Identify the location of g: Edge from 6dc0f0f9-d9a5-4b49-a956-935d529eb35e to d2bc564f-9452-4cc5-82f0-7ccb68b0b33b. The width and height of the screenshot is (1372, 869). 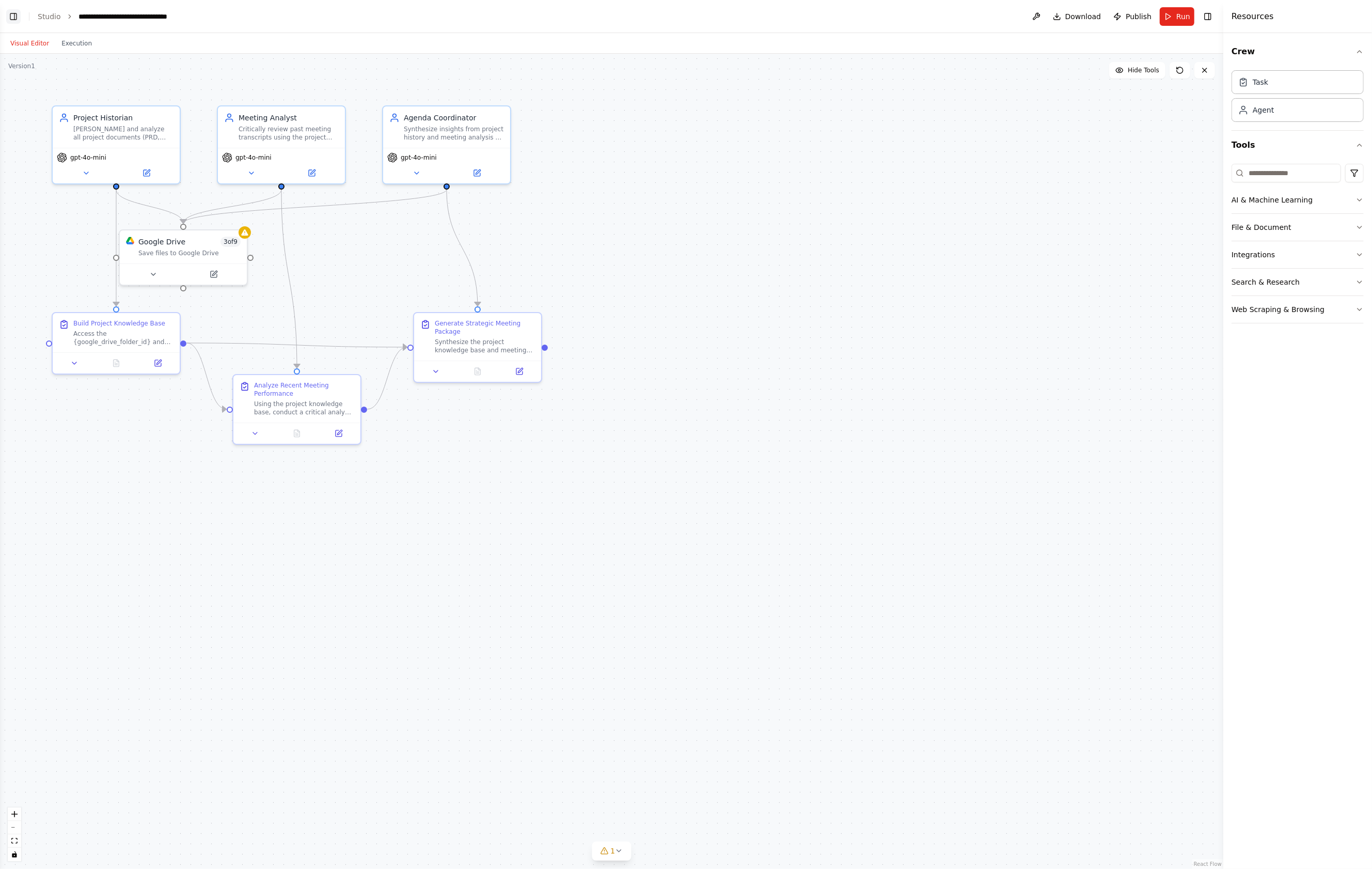
(289, 279).